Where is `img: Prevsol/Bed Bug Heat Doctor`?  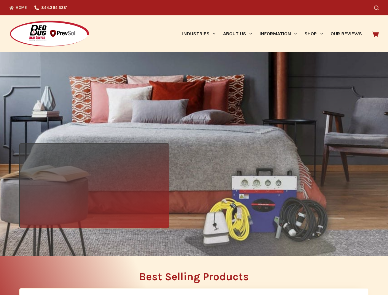
img: Prevsol/Bed Bug Heat Doctor is located at coordinates (49, 34).